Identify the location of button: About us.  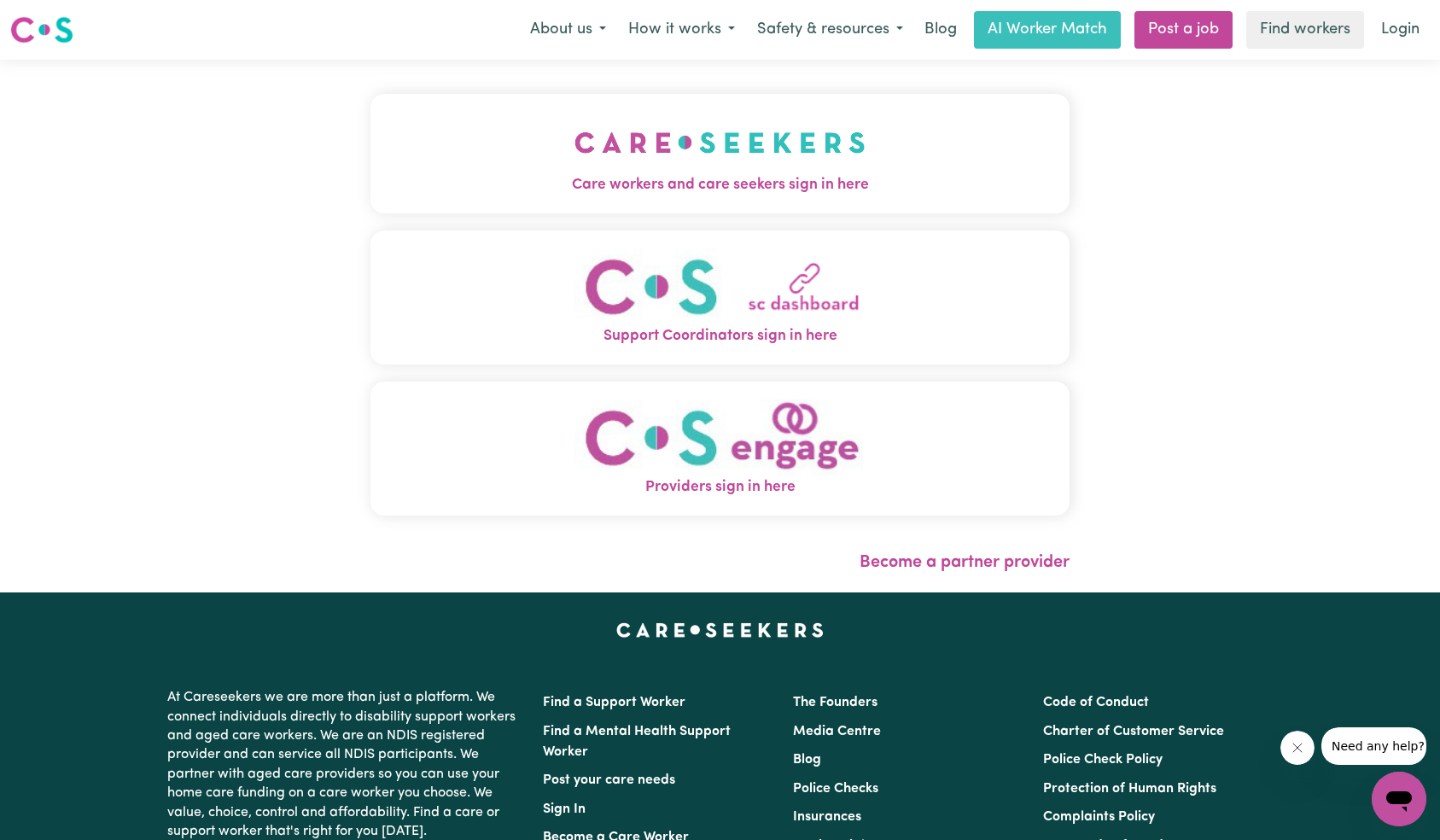
(568, 30).